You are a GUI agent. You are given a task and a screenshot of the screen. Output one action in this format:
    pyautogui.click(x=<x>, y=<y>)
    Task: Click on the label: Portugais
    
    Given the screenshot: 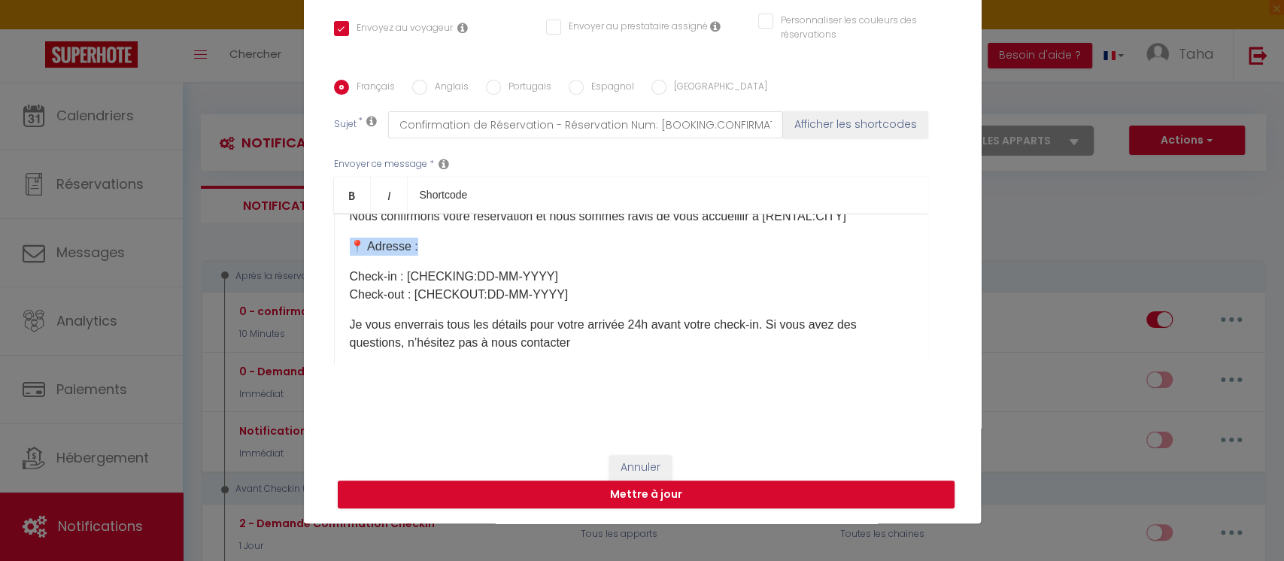 What is the action you would take?
    pyautogui.click(x=526, y=88)
    